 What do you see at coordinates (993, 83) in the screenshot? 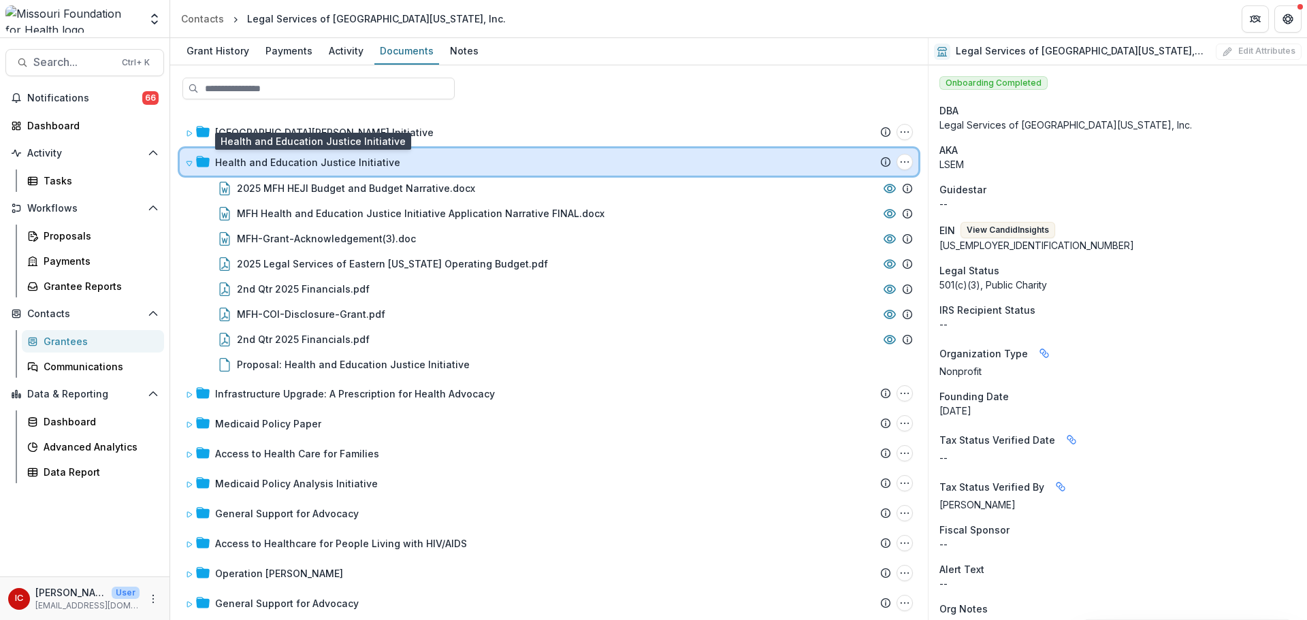
I see `span: Onboarding Completed` at bounding box center [993, 83].